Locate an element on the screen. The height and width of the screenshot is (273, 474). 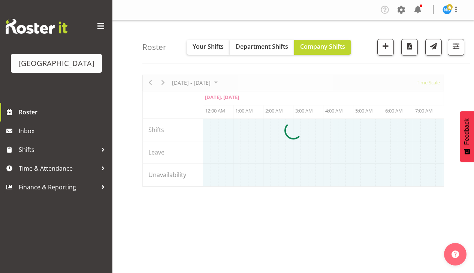
button: Download a PDF of the roster according to the set date range. is located at coordinates (409, 47).